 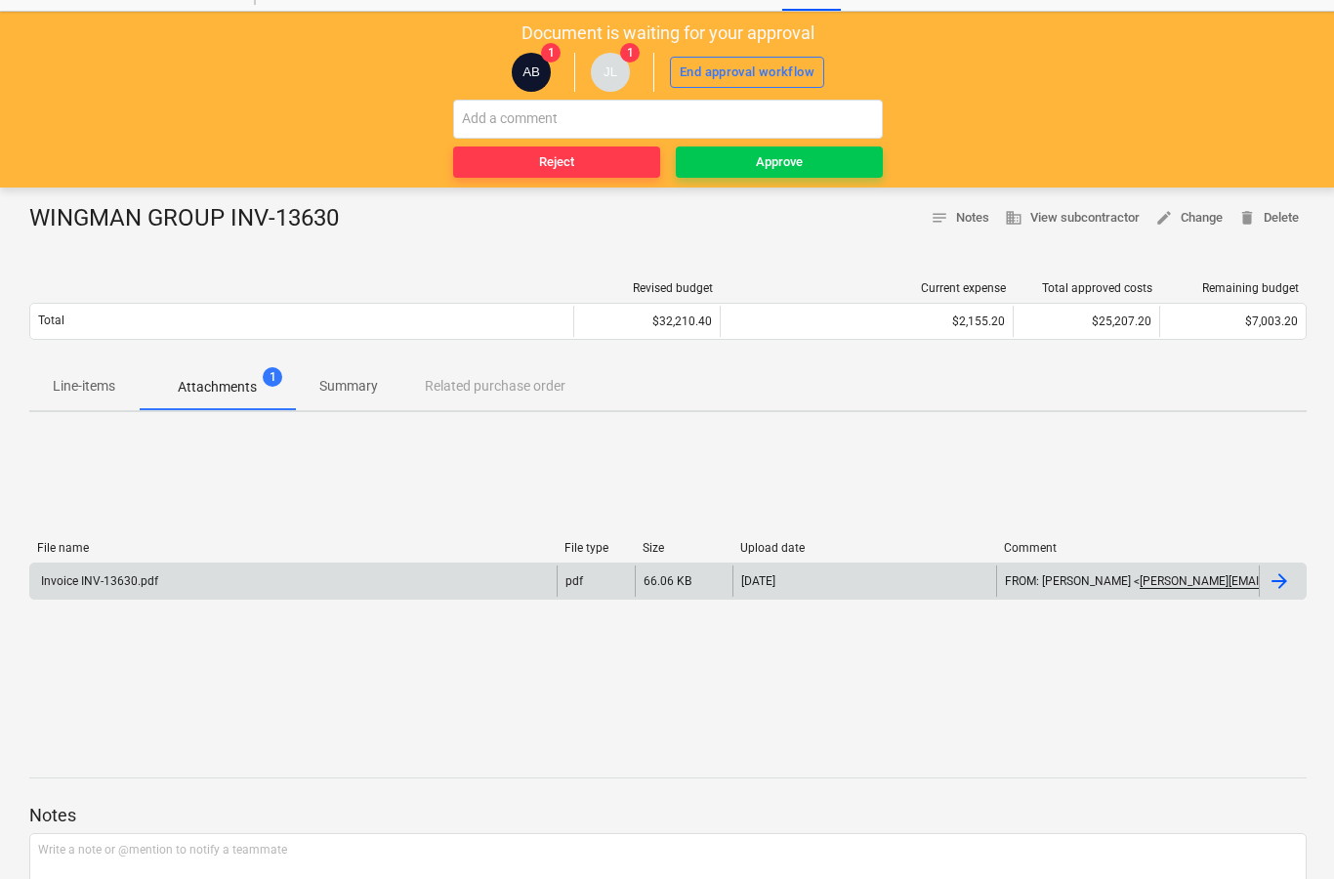 I want to click on div: End approval workflow, so click(x=747, y=72).